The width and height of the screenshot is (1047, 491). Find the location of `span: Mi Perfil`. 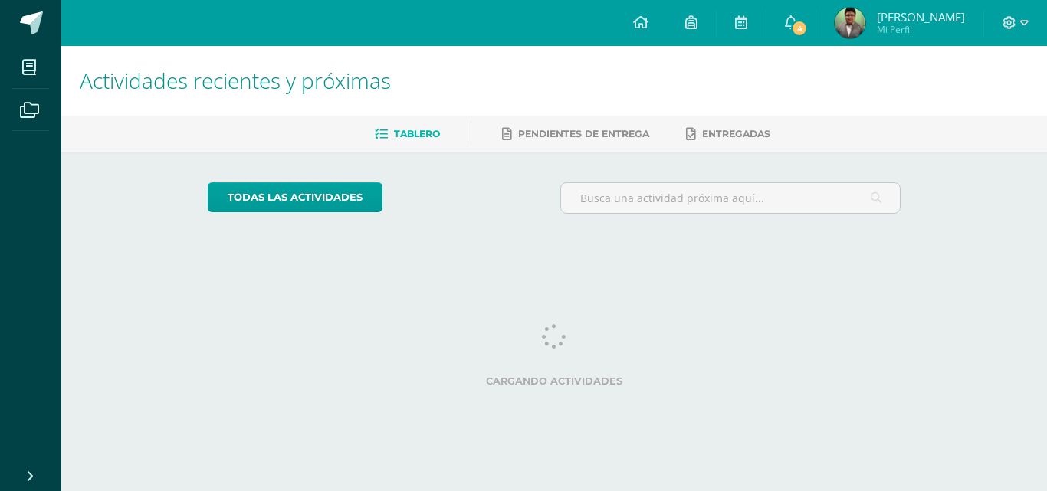

span: Mi Perfil is located at coordinates (920, 29).